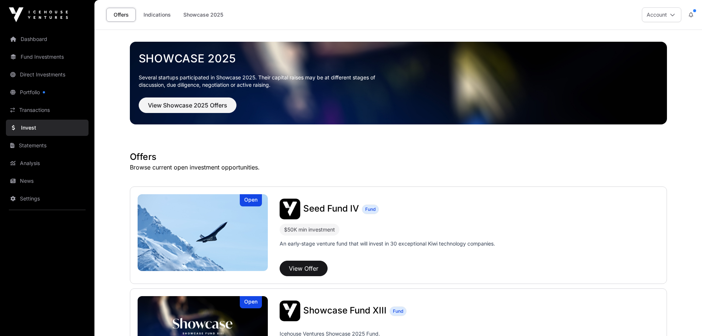  What do you see at coordinates (290, 311) in the screenshot?
I see `img: Showcase Fund XIII` at bounding box center [290, 311].